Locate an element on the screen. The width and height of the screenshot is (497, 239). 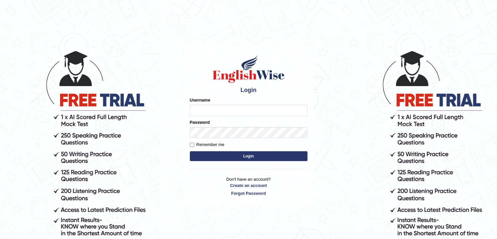
label: Remember me is located at coordinates (207, 145).